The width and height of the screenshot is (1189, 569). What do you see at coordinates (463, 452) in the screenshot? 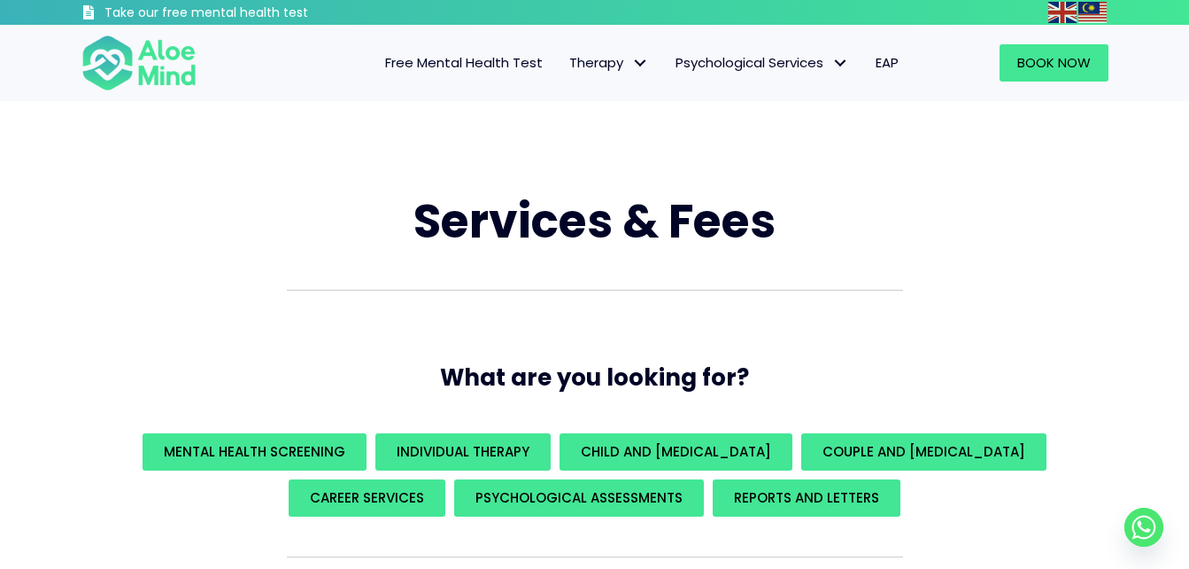
I see `a: Individual Therapy` at bounding box center [463, 452].